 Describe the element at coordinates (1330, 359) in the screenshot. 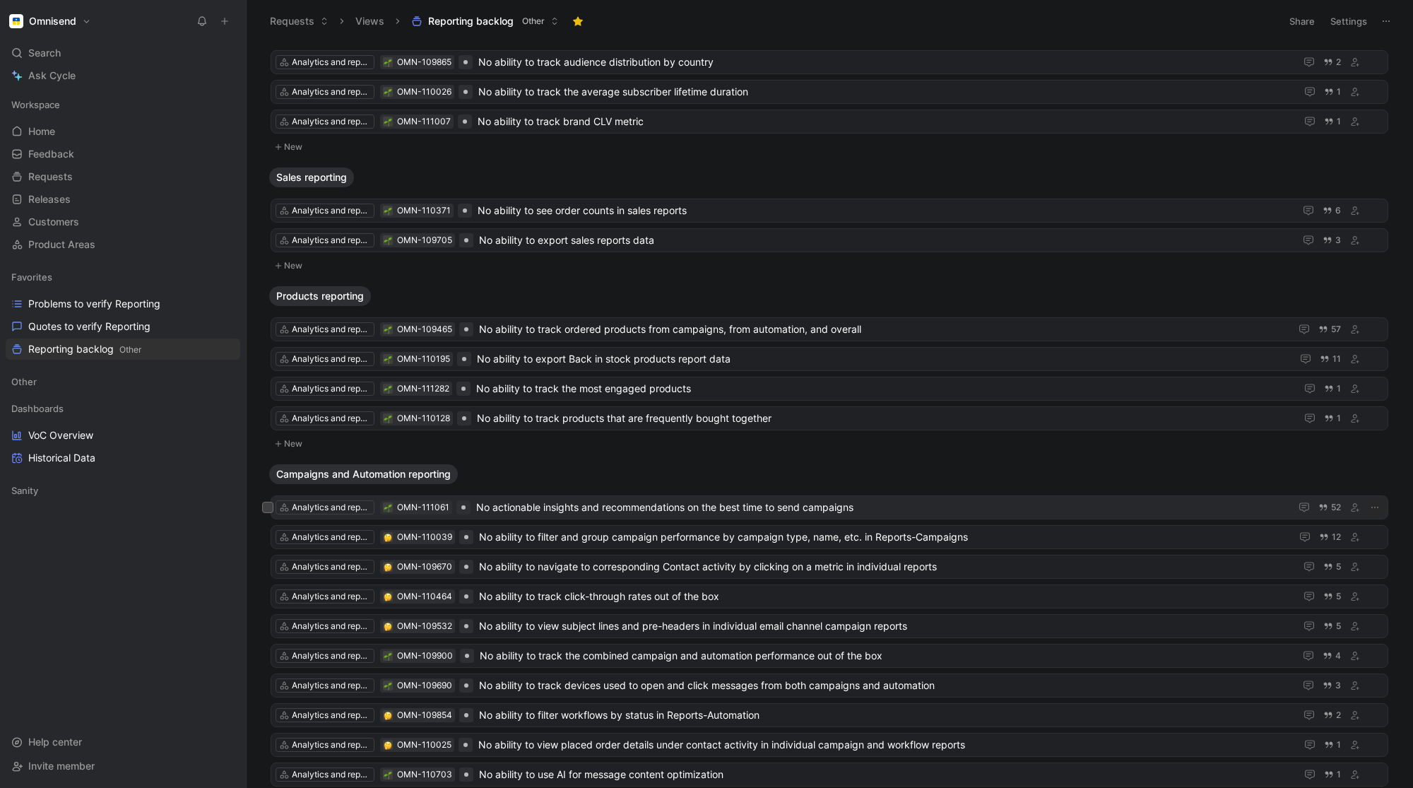

I see `button: 11` at that location.